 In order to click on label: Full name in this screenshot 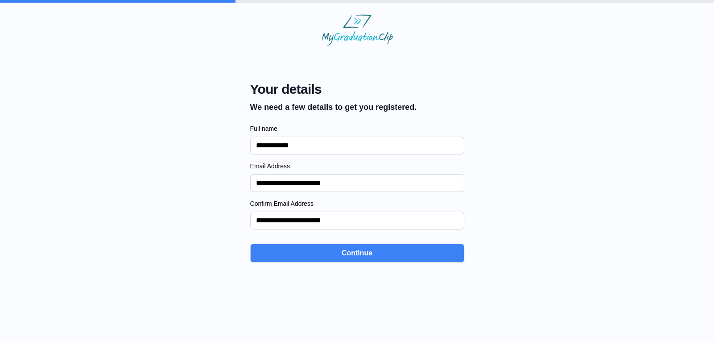, I will do `click(357, 128)`.